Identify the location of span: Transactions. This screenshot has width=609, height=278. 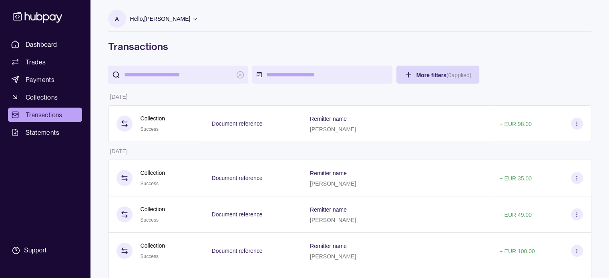
(44, 115).